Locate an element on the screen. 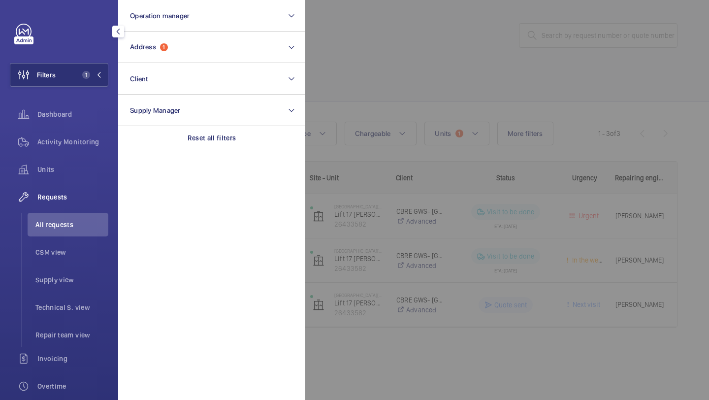 The width and height of the screenshot is (709, 400). span: 1 is located at coordinates (86, 75).